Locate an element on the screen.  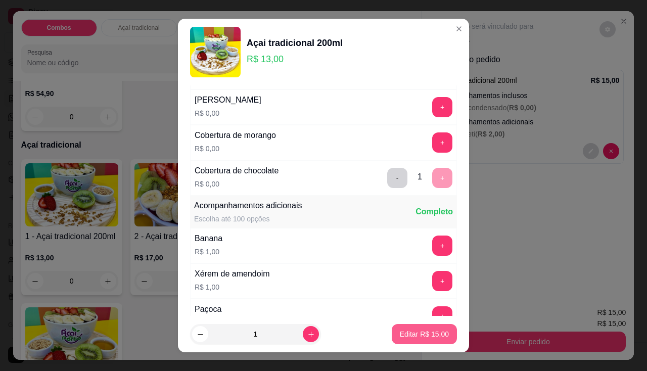
p: R$ 13,00 is located at coordinates (295, 59).